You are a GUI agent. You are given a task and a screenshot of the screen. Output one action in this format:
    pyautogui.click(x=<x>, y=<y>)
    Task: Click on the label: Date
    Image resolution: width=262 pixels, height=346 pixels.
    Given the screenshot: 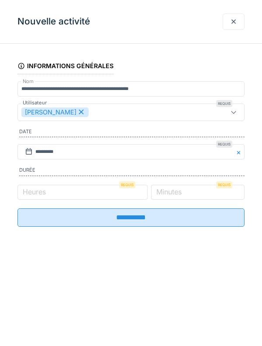 What is the action you would take?
    pyautogui.click(x=132, y=133)
    